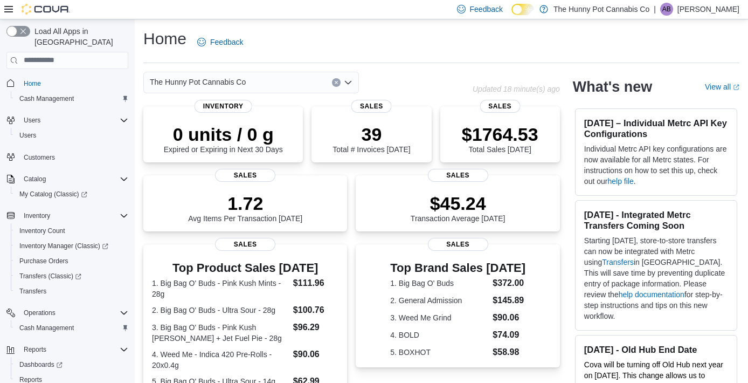 The height and width of the screenshot is (383, 748). Describe the element at coordinates (652, 294) in the screenshot. I see `a: help documentation` at that location.